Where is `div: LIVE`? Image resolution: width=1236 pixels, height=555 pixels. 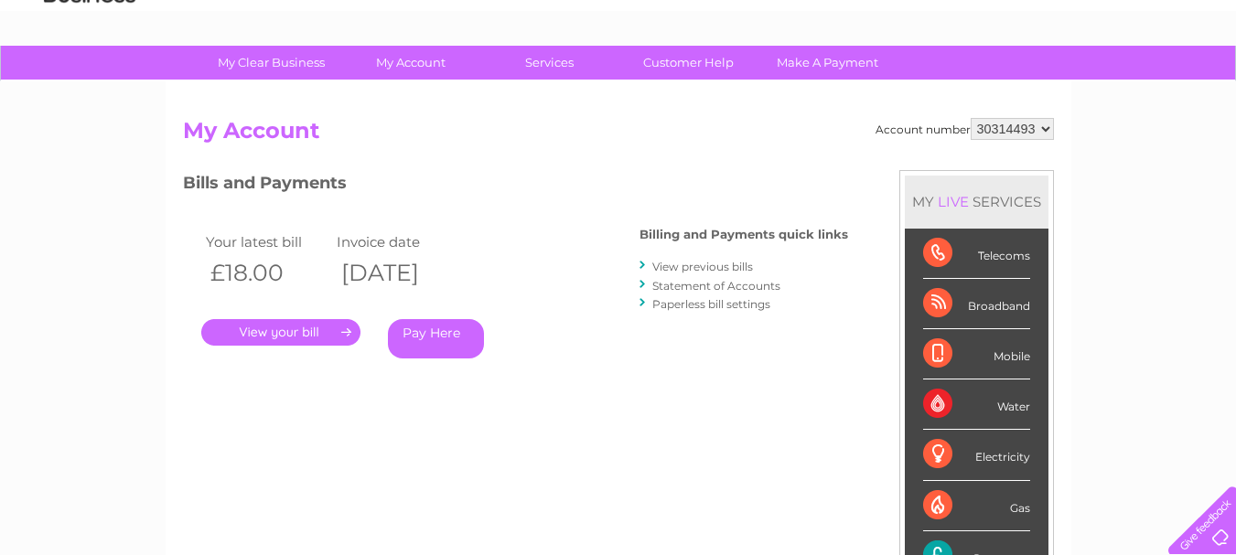 div: LIVE is located at coordinates (953, 201).